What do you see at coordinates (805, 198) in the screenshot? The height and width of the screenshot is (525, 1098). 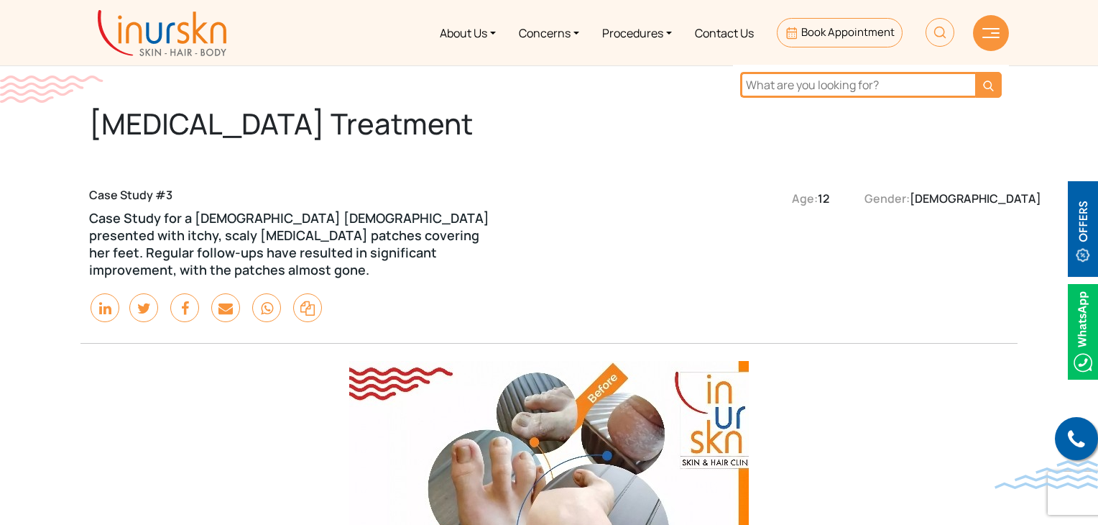 I see `span: Age:` at bounding box center [805, 198].